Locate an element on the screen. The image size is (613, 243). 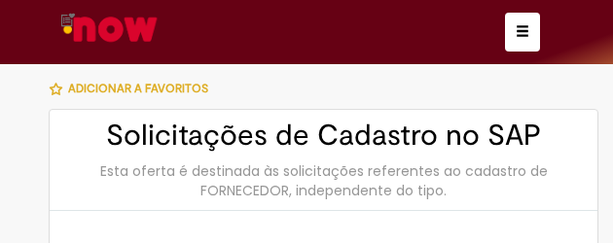
button: Alternar navegação is located at coordinates (523, 32).